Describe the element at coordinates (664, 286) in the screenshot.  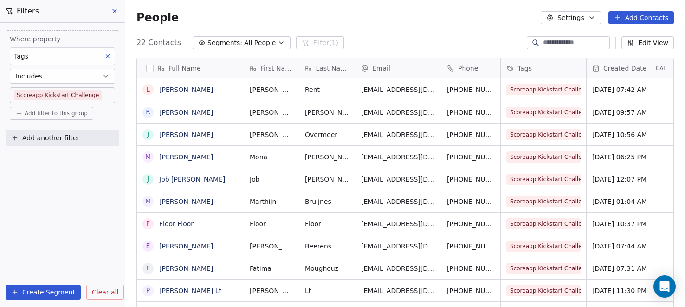
I see `div: Open Intercom Messenger` at that location.